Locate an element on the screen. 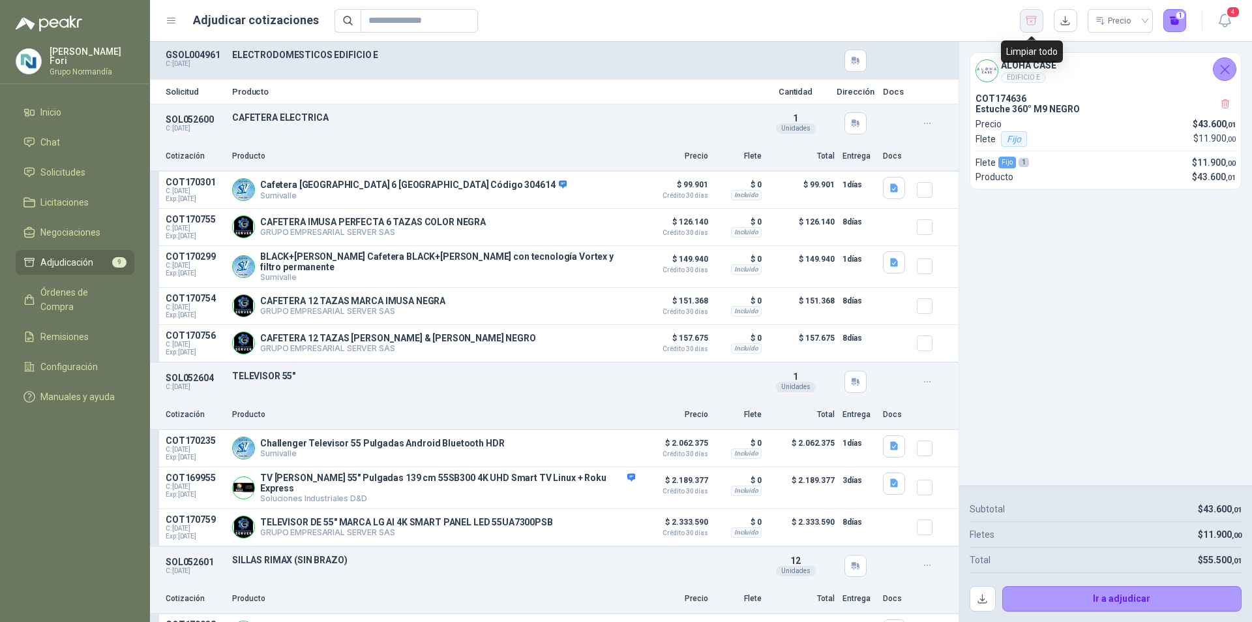 The height and width of the screenshot is (622, 1252). a: Negociaciones is located at coordinates (75, 232).